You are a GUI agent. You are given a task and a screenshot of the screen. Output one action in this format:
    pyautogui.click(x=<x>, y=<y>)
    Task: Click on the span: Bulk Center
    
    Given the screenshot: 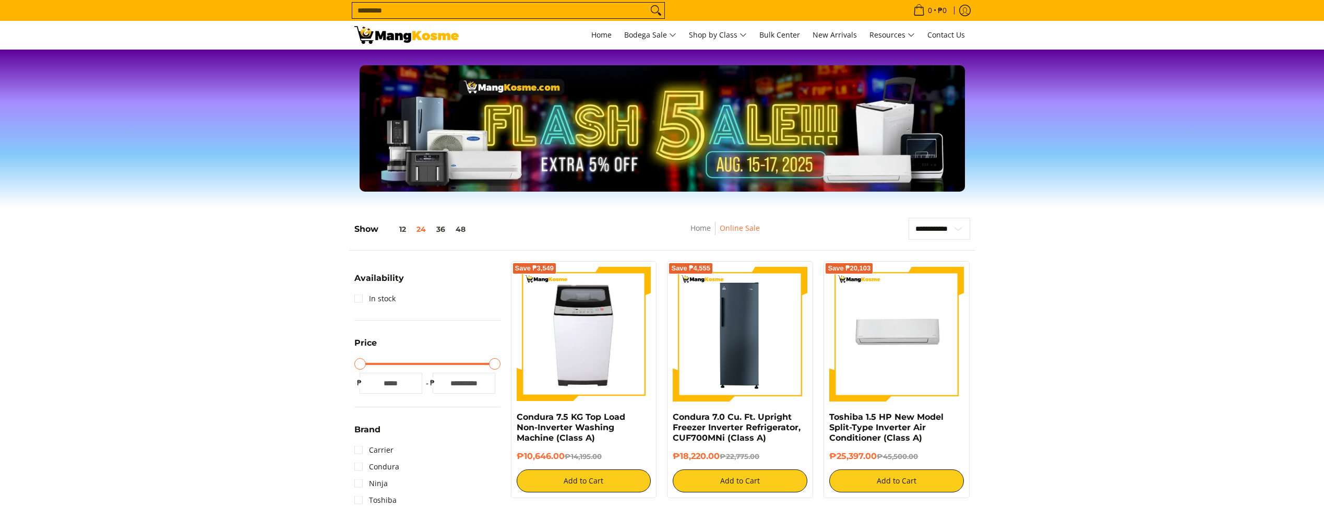 What is the action you would take?
    pyautogui.click(x=779, y=34)
    